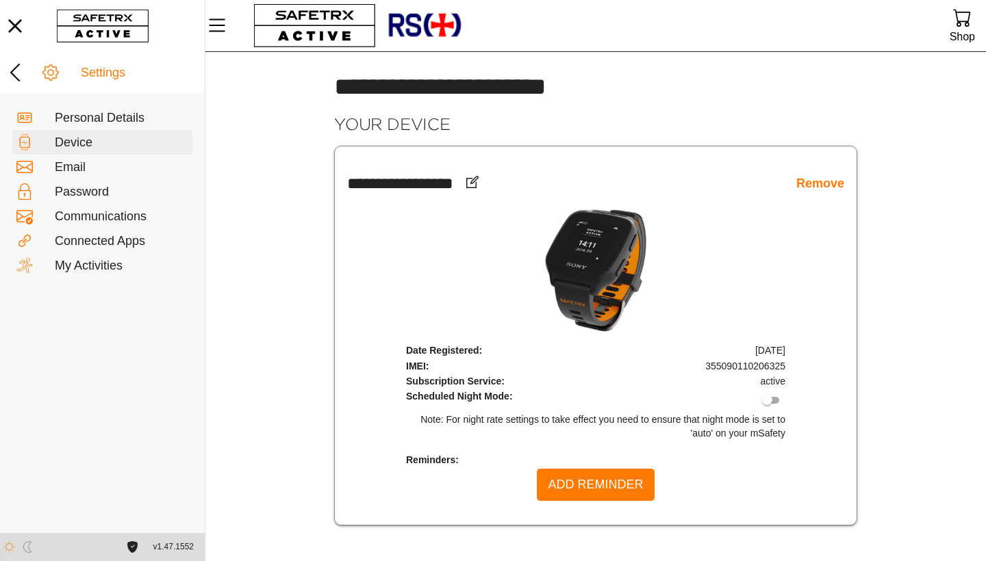  Describe the element at coordinates (595, 124) in the screenshot. I see `h2: Your Device` at that location.